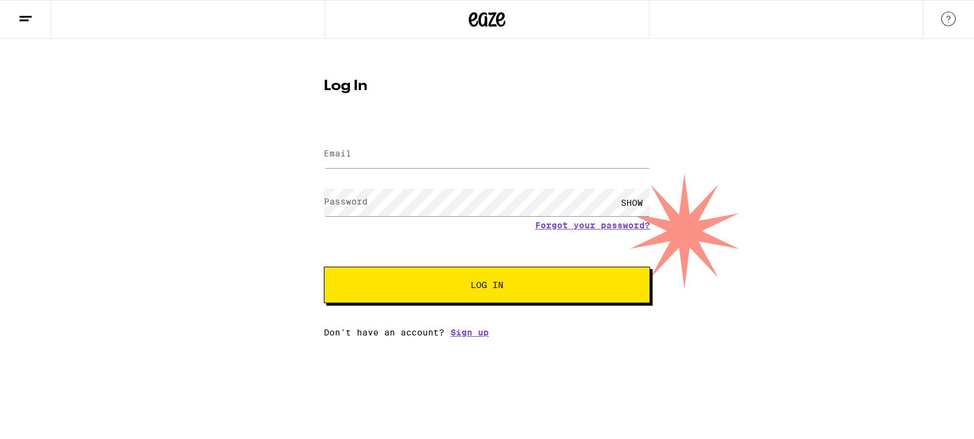 The image size is (974, 439). Describe the element at coordinates (592, 225) in the screenshot. I see `a: Forgot your password?` at that location.